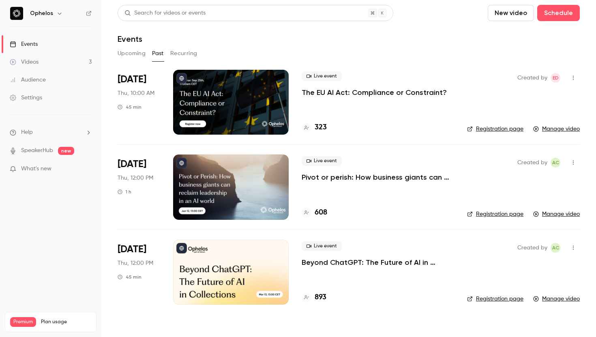 The width and height of the screenshot is (596, 337). I want to click on button: Past, so click(158, 53).